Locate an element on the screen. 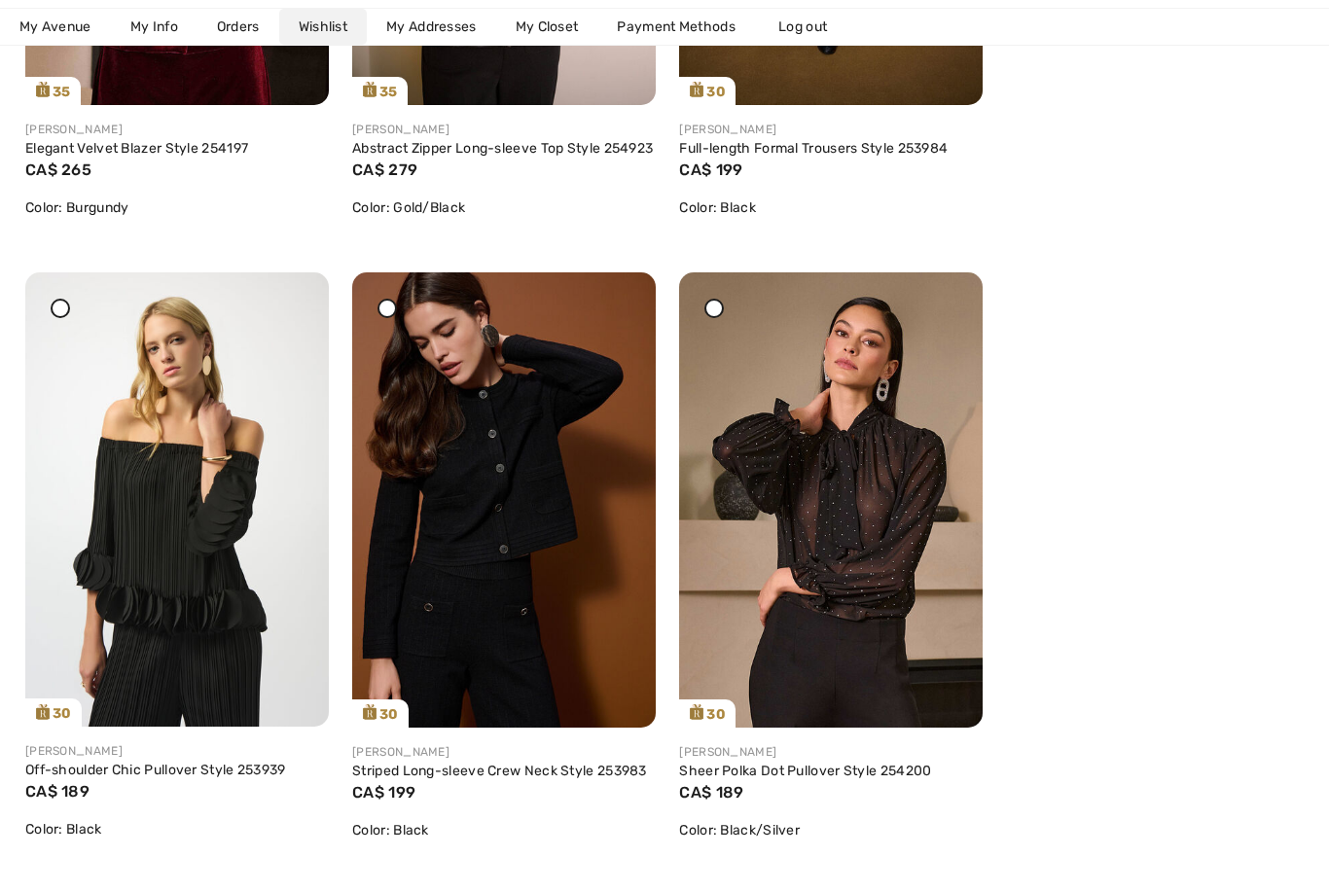  span: My Avenue is located at coordinates (55, 26).